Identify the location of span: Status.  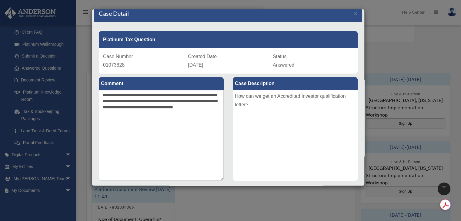
(280, 56).